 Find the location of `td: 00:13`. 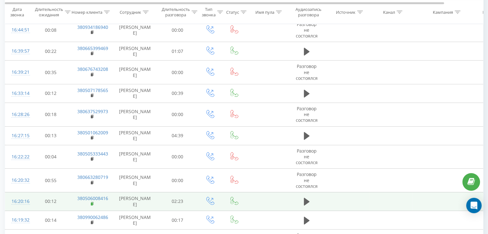

td: 00:13 is located at coordinates (51, 136).